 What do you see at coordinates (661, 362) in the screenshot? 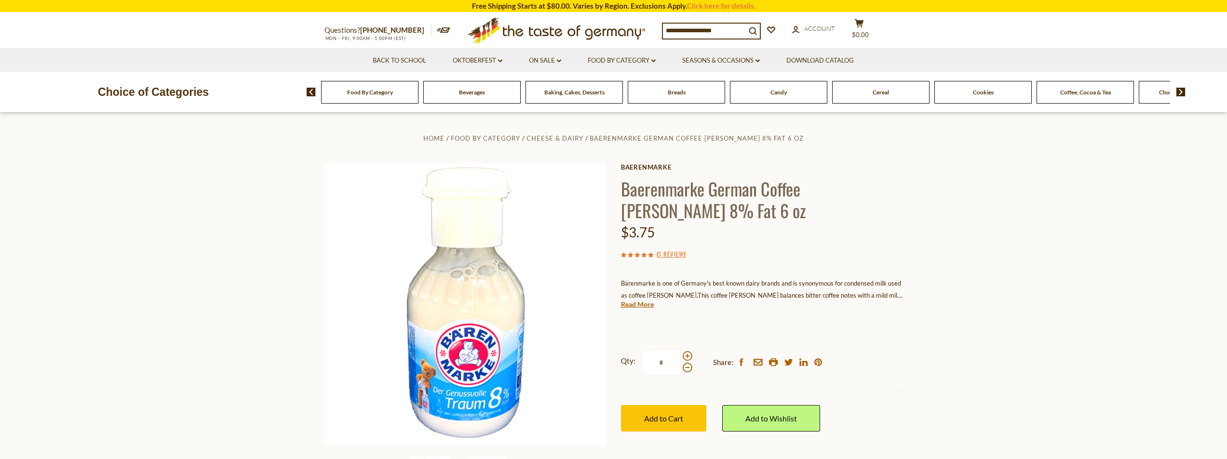
I see `input: Qty:` at bounding box center [661, 362].